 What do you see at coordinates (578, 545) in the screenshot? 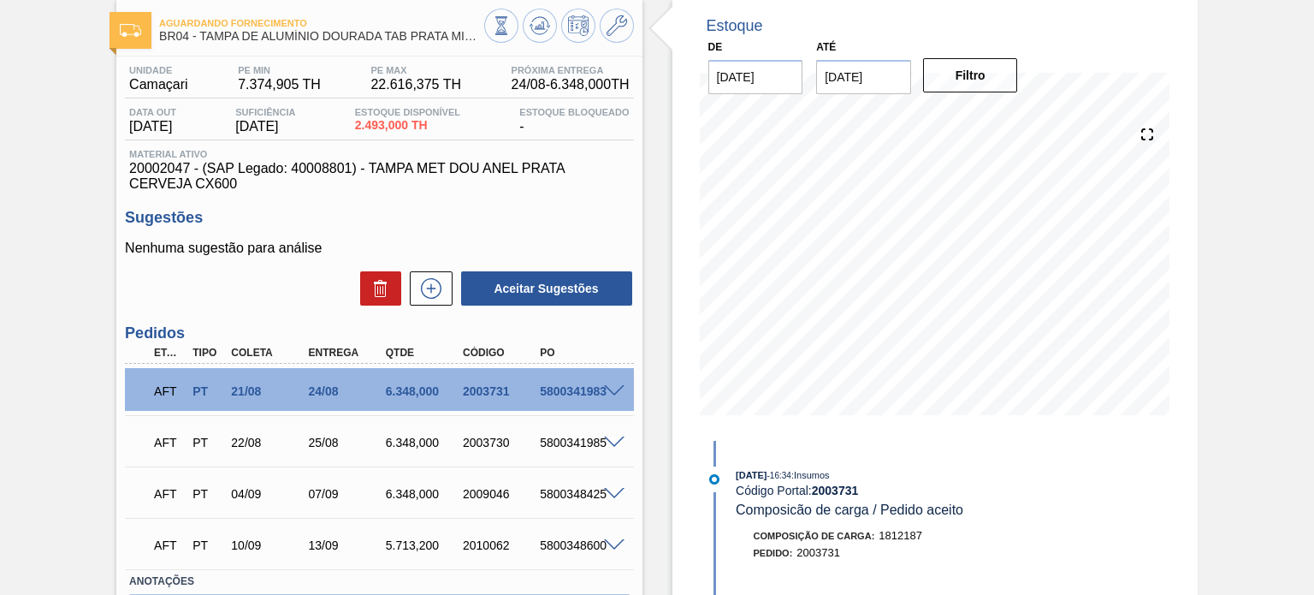
I see `div: 5800348600` at bounding box center [578, 545].